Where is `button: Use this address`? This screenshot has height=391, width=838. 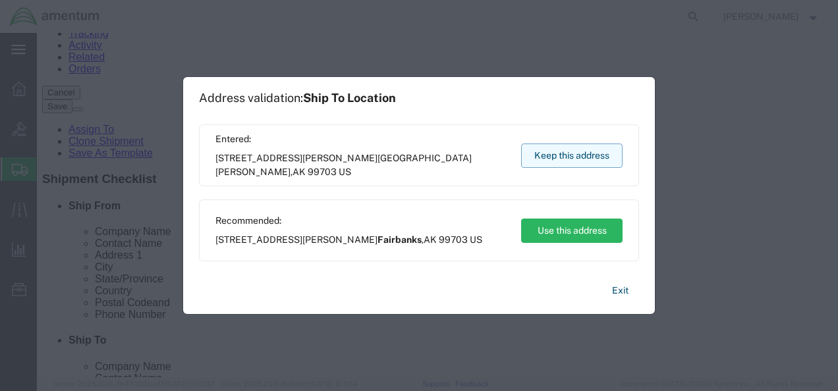 button: Use this address is located at coordinates (572, 231).